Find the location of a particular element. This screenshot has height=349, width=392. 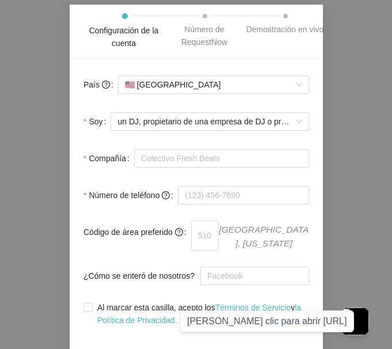

font: País is located at coordinates (92, 85).